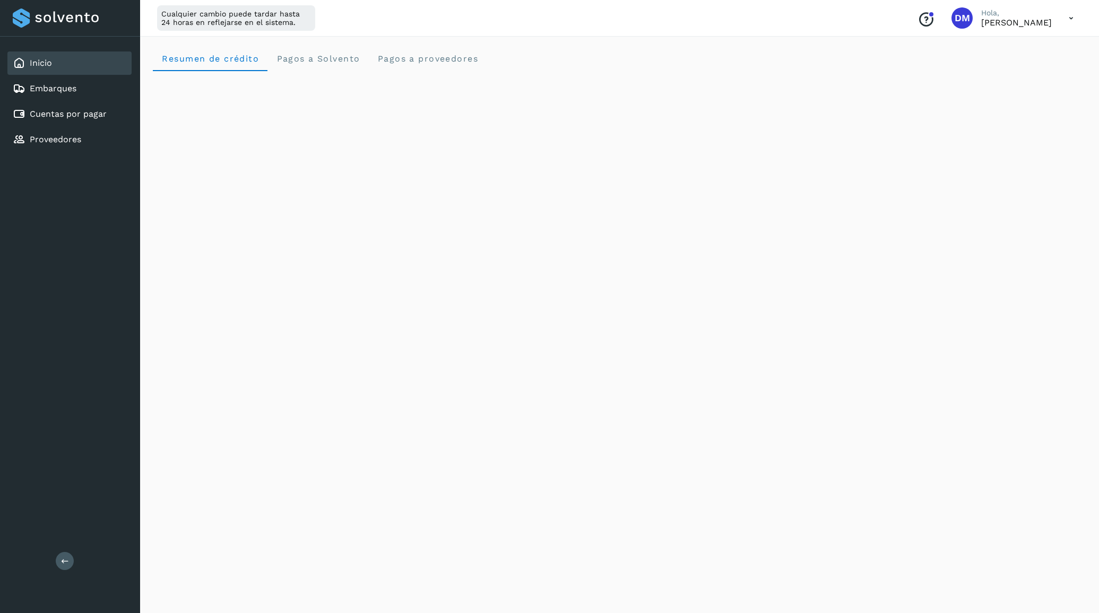 Image resolution: width=1099 pixels, height=613 pixels. What do you see at coordinates (70, 140) in the screenshot?
I see `div: Proveedores` at bounding box center [70, 140].